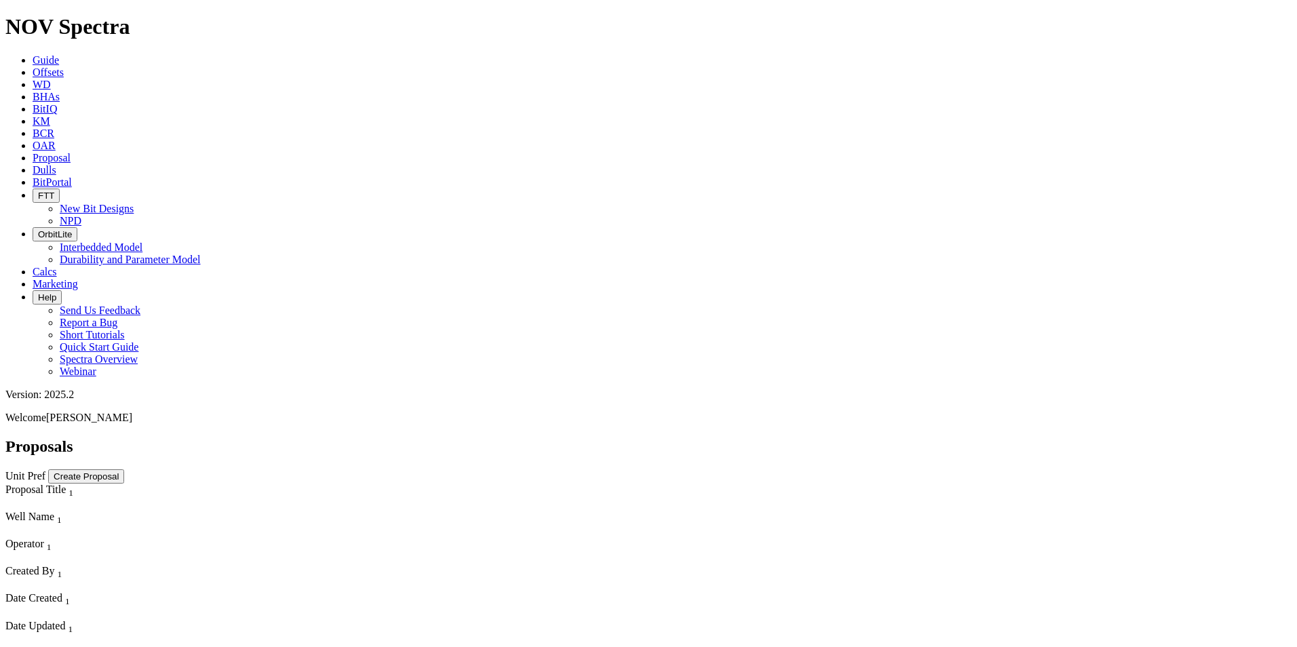 The width and height of the screenshot is (1297, 647). I want to click on a: Guide, so click(45, 60).